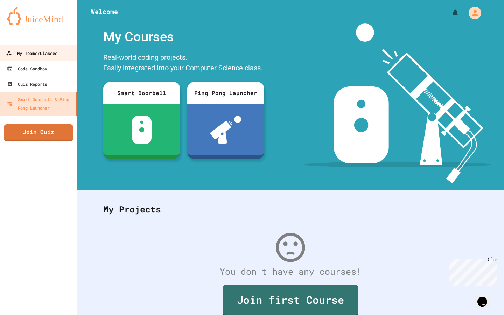  Describe the element at coordinates (450, 13) in the screenshot. I see `div: My Notifications` at that location.